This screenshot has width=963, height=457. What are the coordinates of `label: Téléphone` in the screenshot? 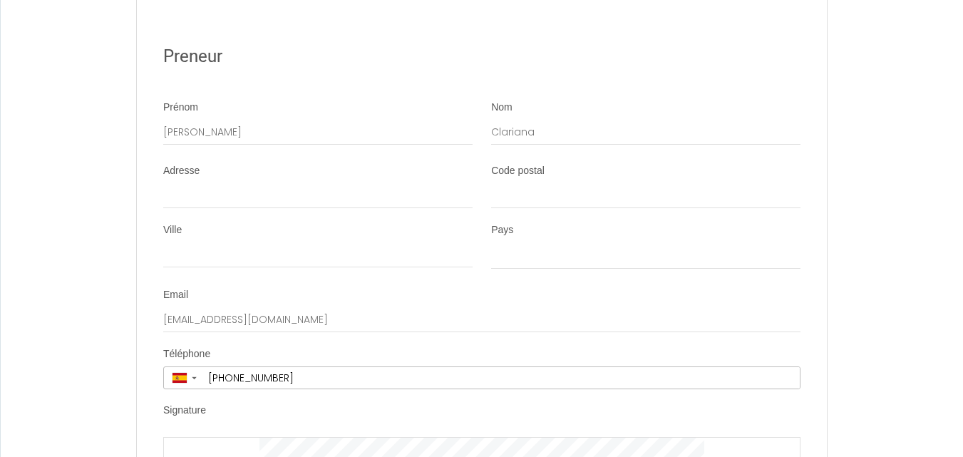 It's located at (187, 354).